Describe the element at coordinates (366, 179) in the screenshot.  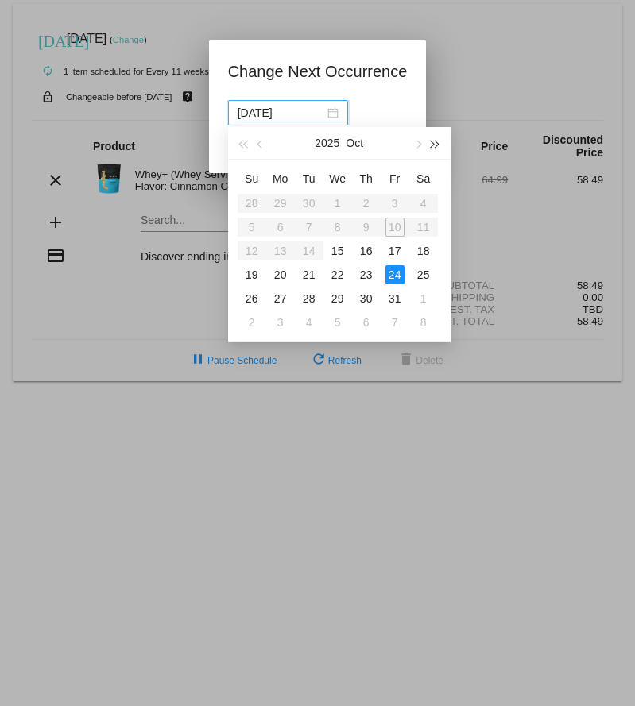
I see `th: Thu` at that location.